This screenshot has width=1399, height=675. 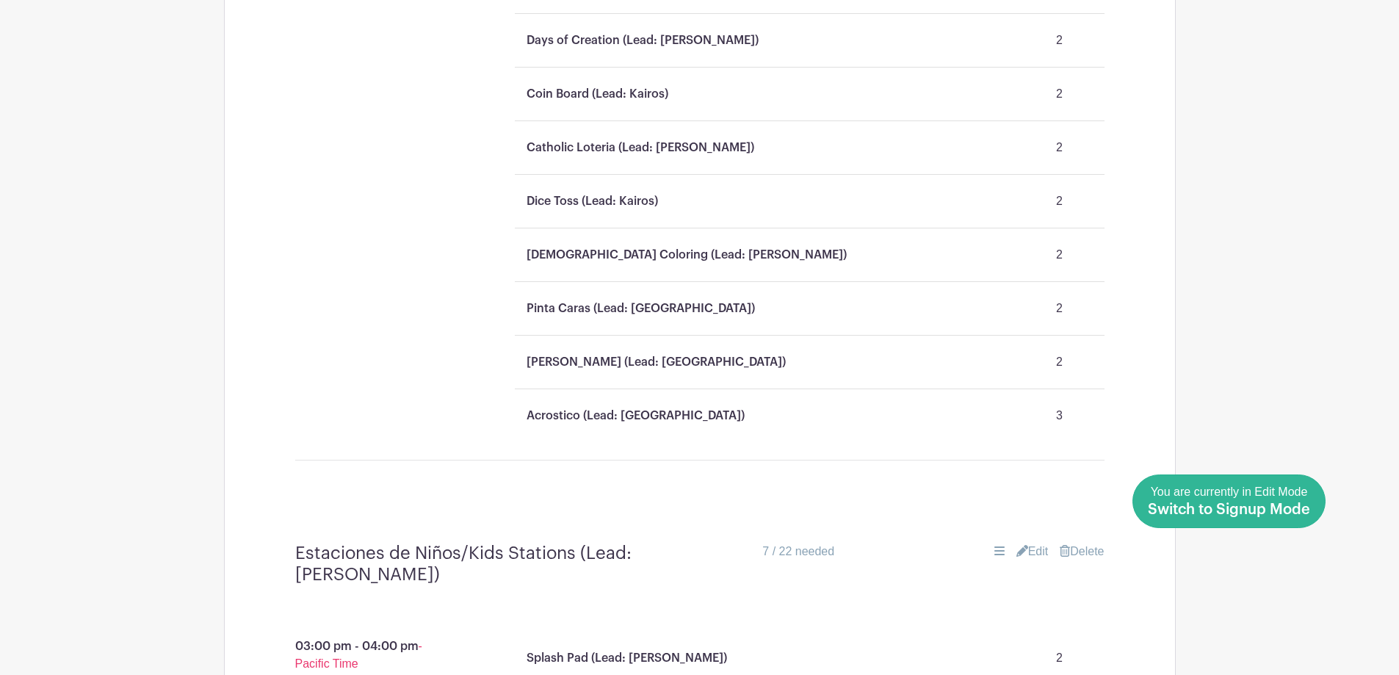 I want to click on p: Coin Board (Lead: Kairos), so click(x=597, y=94).